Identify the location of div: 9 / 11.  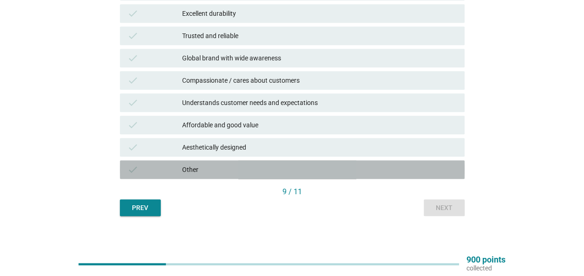
(292, 192).